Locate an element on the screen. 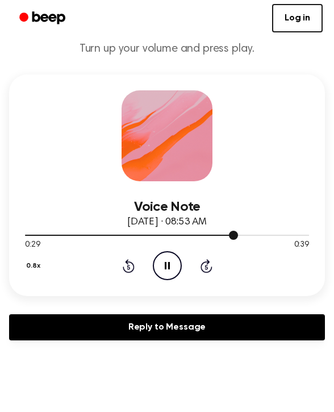 Image resolution: width=334 pixels, height=412 pixels. a: Reply to Message is located at coordinates (167, 327).